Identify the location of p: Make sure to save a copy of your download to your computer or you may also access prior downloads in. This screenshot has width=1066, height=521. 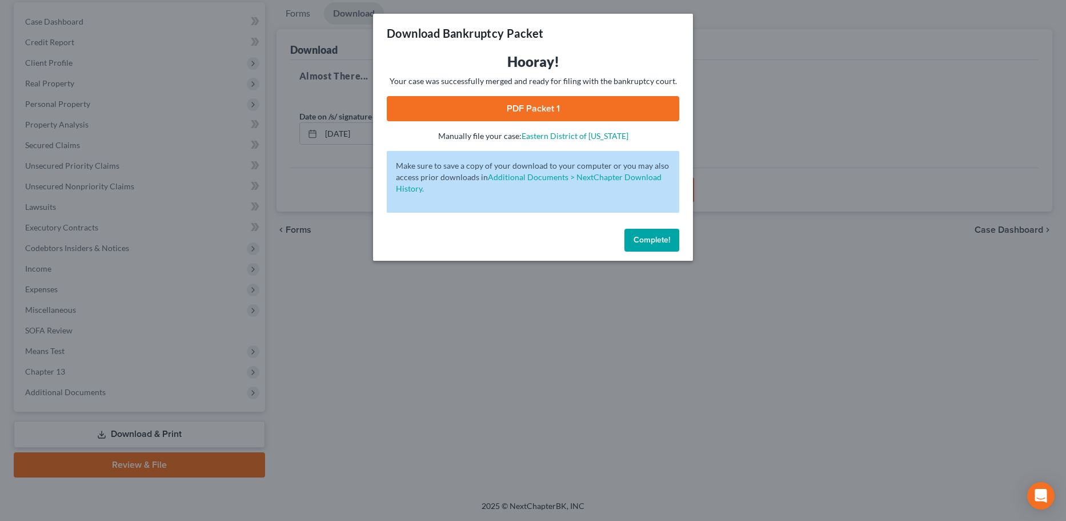
(533, 177).